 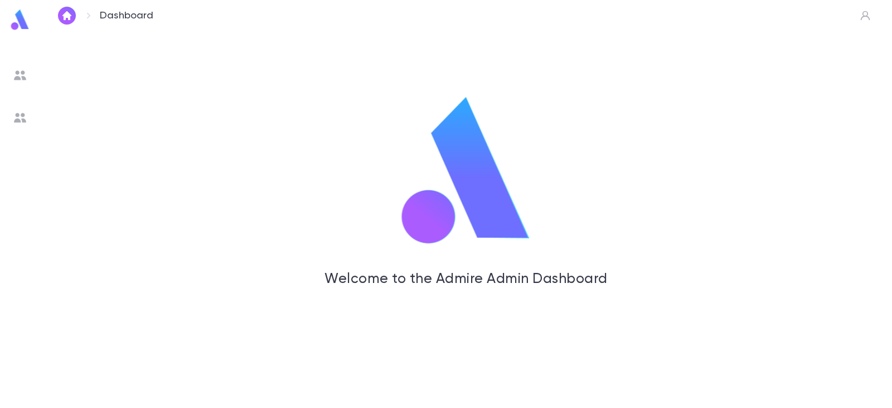 What do you see at coordinates (127, 16) in the screenshot?
I see `p: Dashboard` at bounding box center [127, 16].